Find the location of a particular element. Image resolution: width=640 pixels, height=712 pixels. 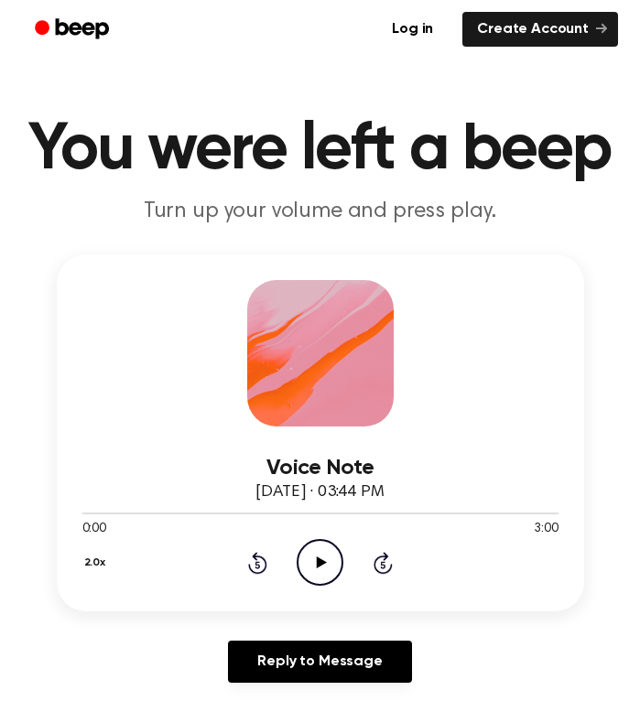

a: Beep is located at coordinates (73, 29).